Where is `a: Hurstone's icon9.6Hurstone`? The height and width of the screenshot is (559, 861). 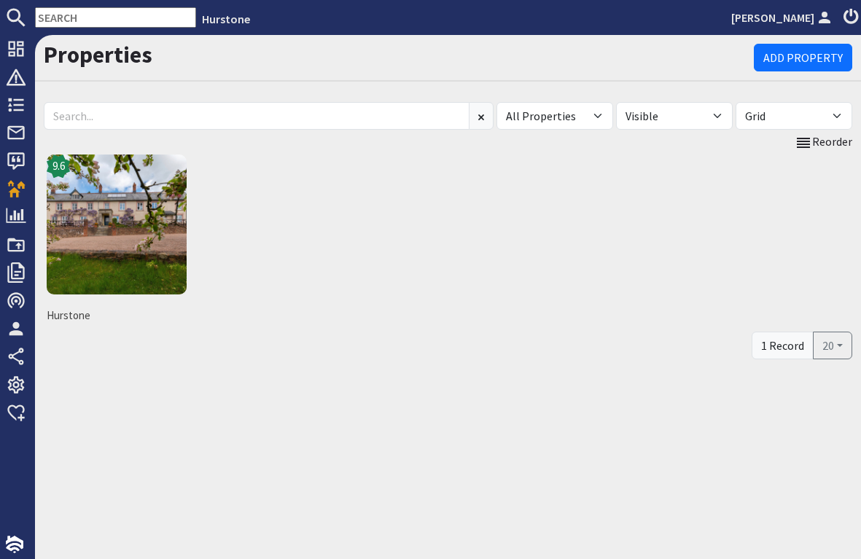
a: Hurstone's icon9.6Hurstone is located at coordinates (117, 240).